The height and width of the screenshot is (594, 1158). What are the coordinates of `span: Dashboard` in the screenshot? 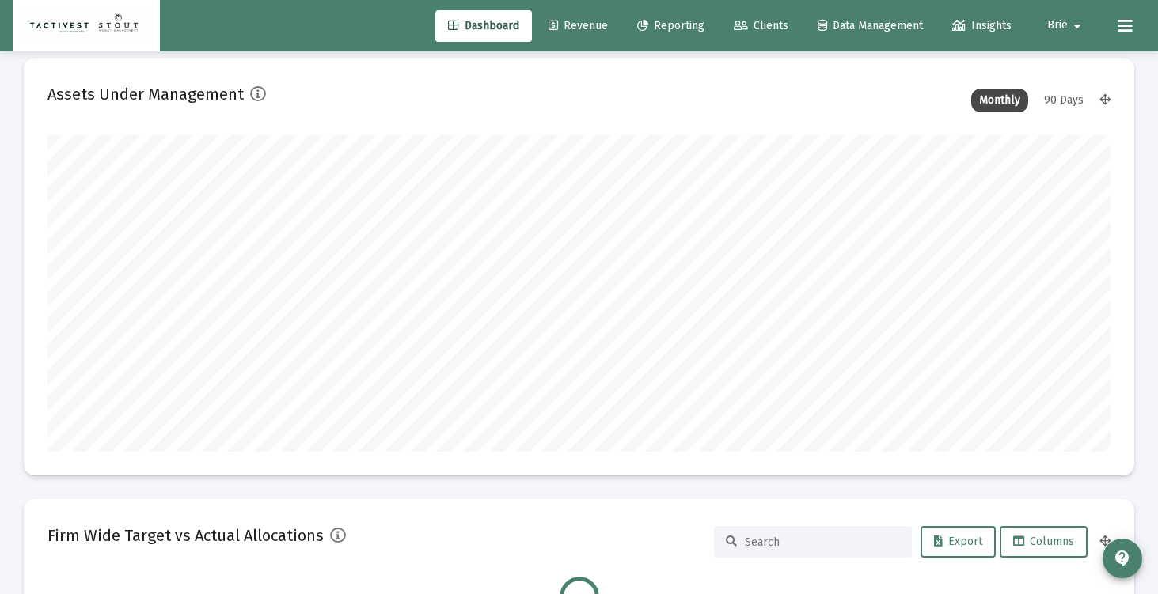 It's located at (484, 25).